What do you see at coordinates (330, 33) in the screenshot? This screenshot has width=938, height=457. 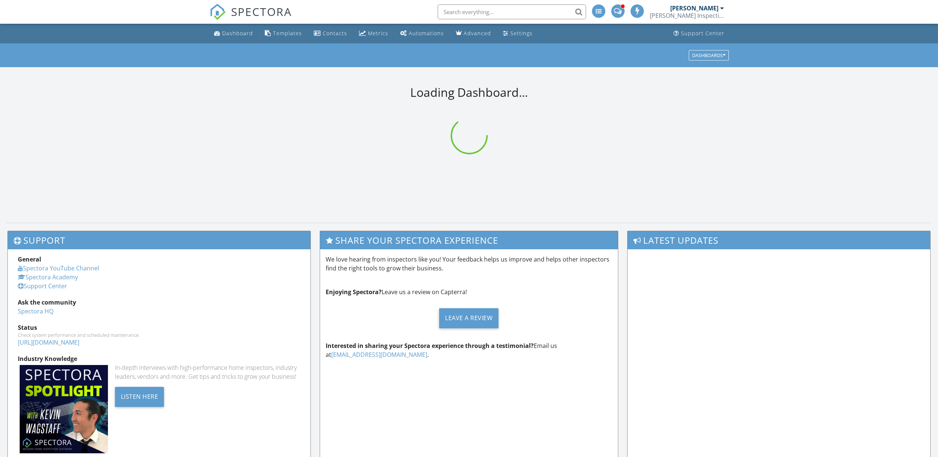 I see `a: Contacts` at bounding box center [330, 33].